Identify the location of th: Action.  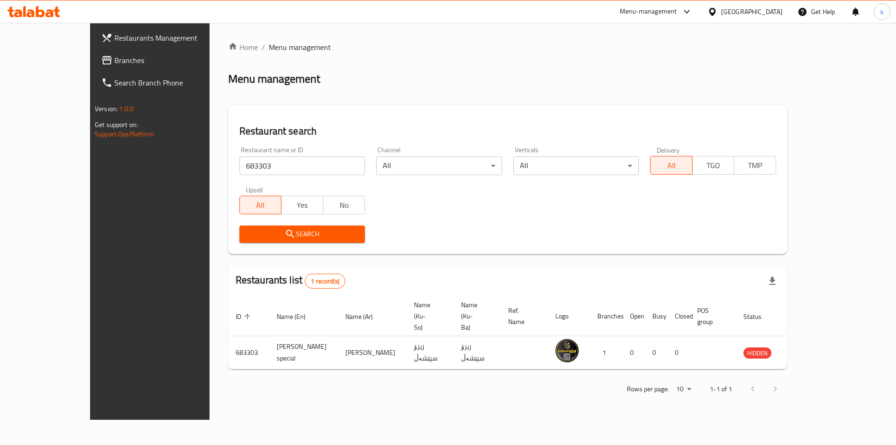
(801, 316).